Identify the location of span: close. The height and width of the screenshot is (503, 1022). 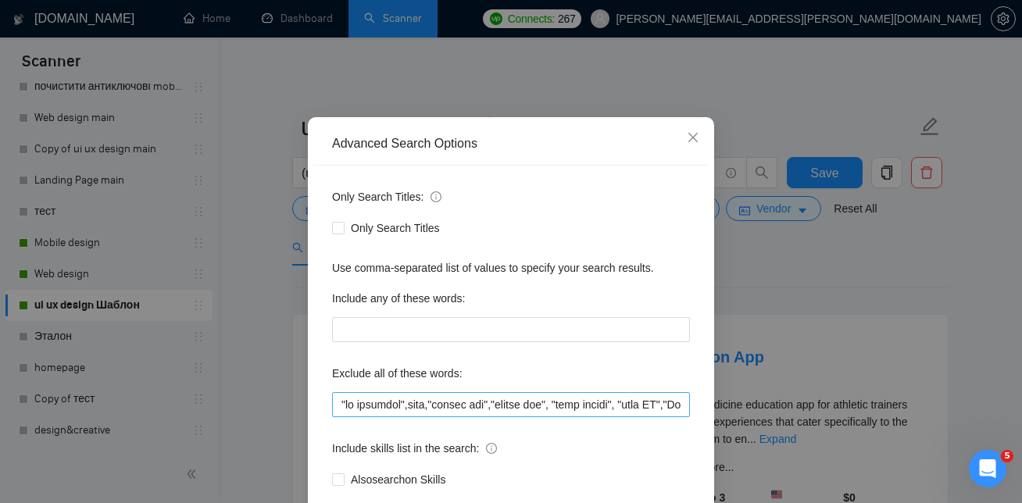
(693, 138).